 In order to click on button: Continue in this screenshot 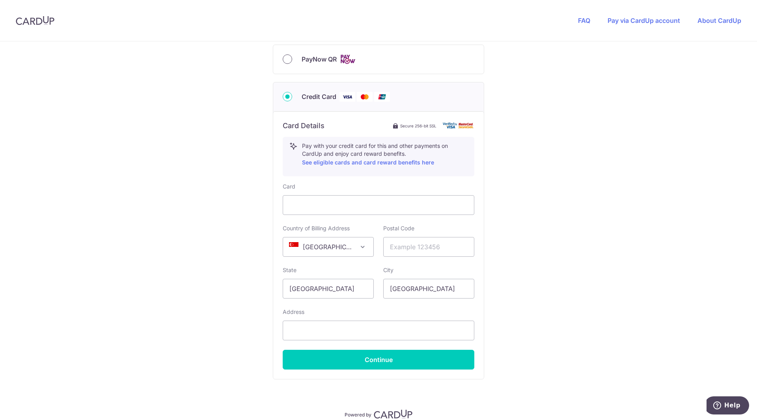, I will do `click(379, 360)`.